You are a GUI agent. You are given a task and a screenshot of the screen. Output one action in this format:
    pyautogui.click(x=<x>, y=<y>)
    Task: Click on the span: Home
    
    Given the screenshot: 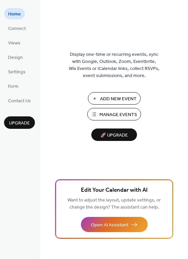 What is the action you would take?
    pyautogui.click(x=14, y=14)
    